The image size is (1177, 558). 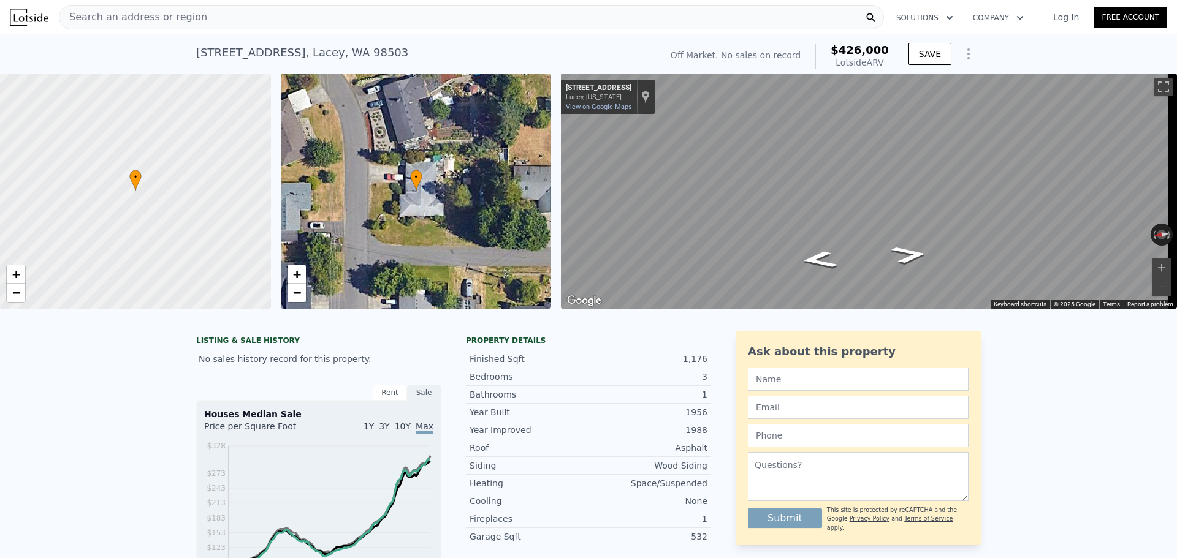 What do you see at coordinates (1074, 304) in the screenshot?
I see `span: © 2025 Google` at bounding box center [1074, 304].